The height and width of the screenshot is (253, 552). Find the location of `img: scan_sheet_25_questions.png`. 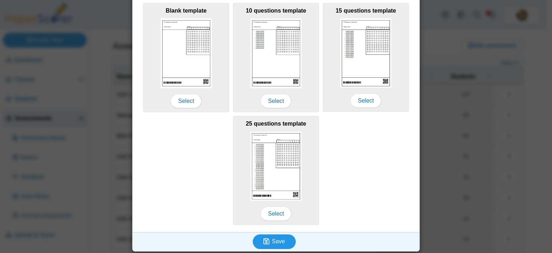

img: scan_sheet_25_questions.png is located at coordinates (276, 166).